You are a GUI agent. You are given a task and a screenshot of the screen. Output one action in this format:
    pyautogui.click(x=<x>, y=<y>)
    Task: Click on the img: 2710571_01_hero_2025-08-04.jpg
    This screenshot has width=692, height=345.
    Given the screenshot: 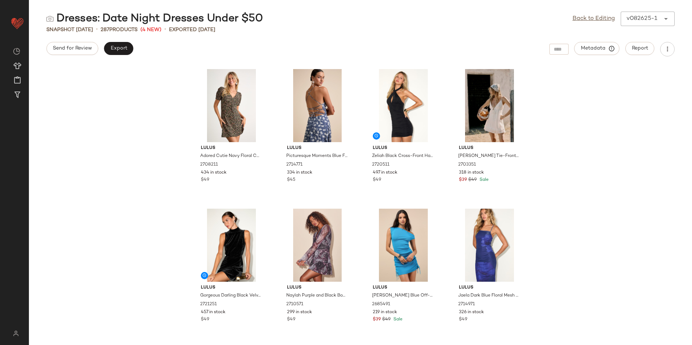 What is the action you would take?
    pyautogui.click(x=318, y=246)
    